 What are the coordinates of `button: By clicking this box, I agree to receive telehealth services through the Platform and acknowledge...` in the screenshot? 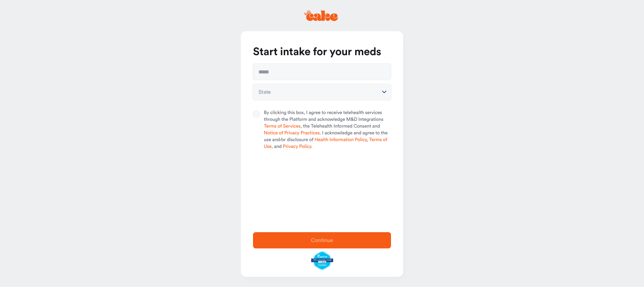 It's located at (256, 114).